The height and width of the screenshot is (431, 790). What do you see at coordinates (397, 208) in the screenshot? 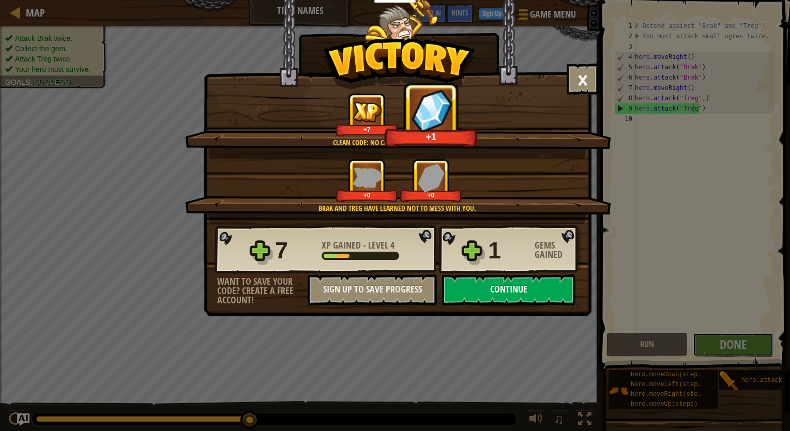
I see `div: Brak and Treg have learned not to mess with you.` at bounding box center [397, 208].